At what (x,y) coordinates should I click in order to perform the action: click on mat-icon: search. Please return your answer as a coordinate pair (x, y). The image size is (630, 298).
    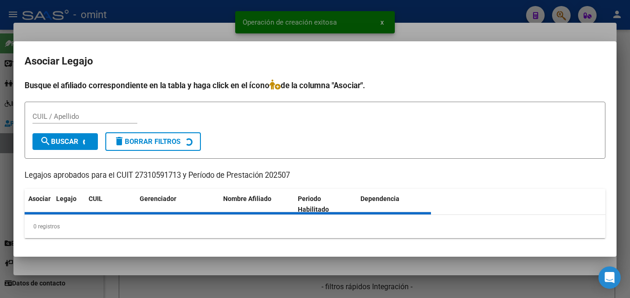
    Looking at the image, I should click on (45, 141).